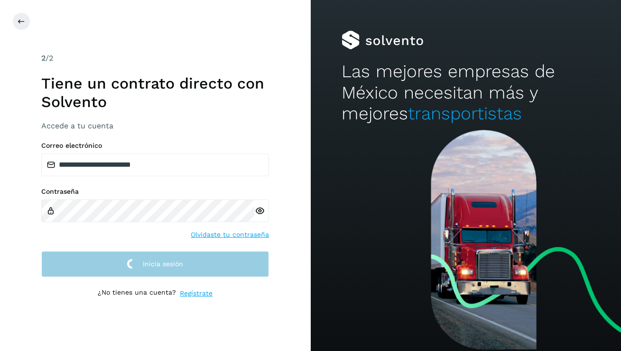  I want to click on span: 2, so click(43, 58).